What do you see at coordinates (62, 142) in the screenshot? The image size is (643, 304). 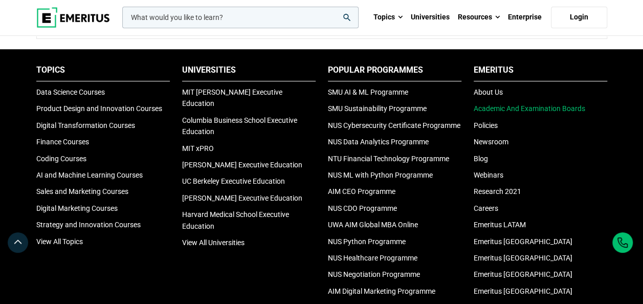 I see `a: Finance Courses` at bounding box center [62, 142].